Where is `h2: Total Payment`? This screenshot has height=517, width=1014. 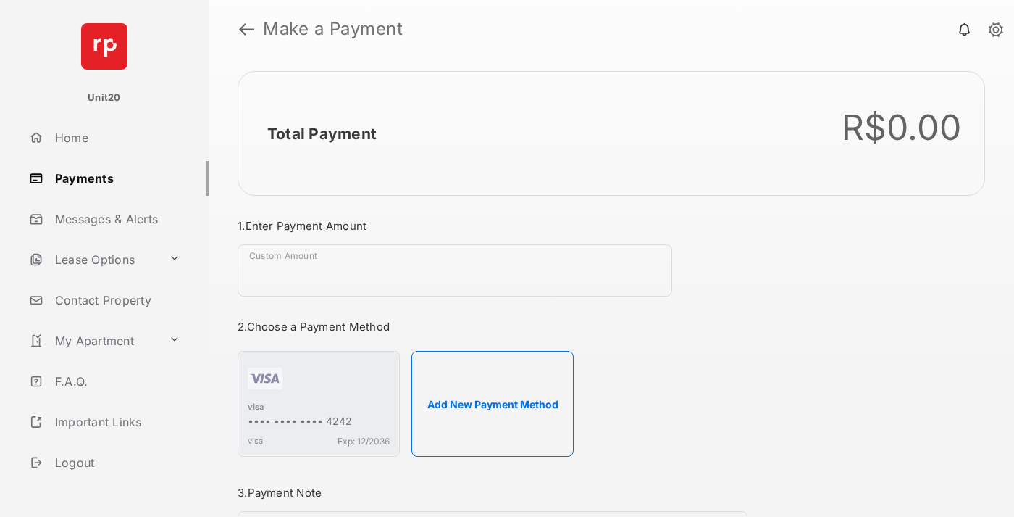
h2: Total Payment is located at coordinates (322, 133).